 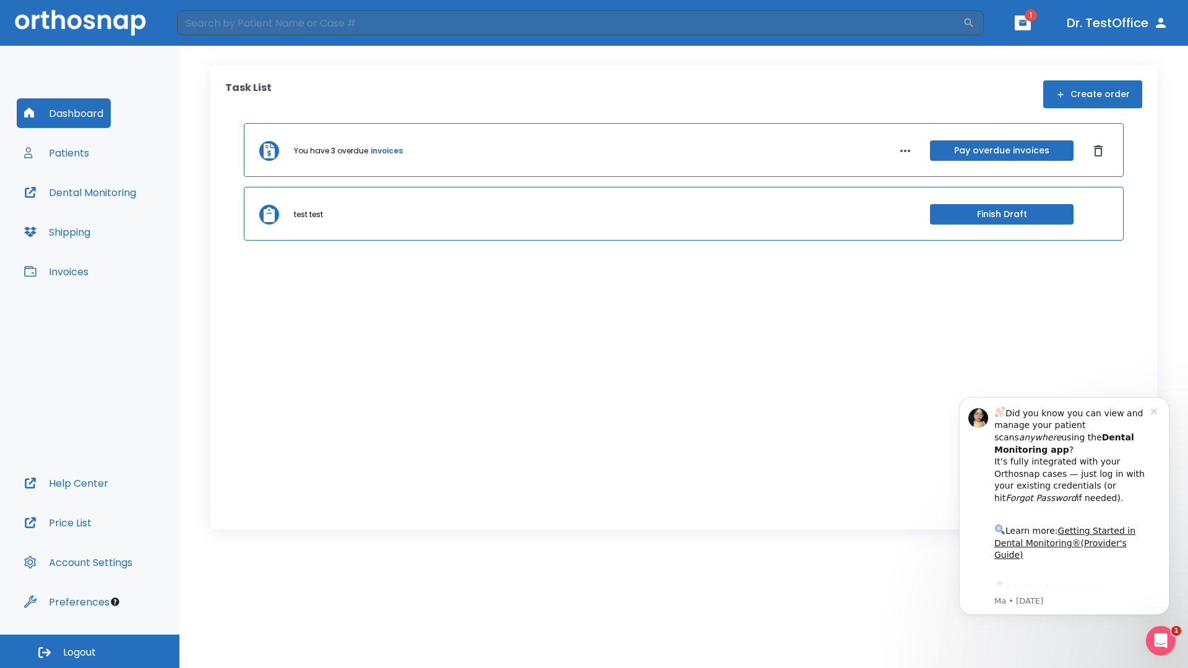 I want to click on img: Orthosnap, so click(x=80, y=22).